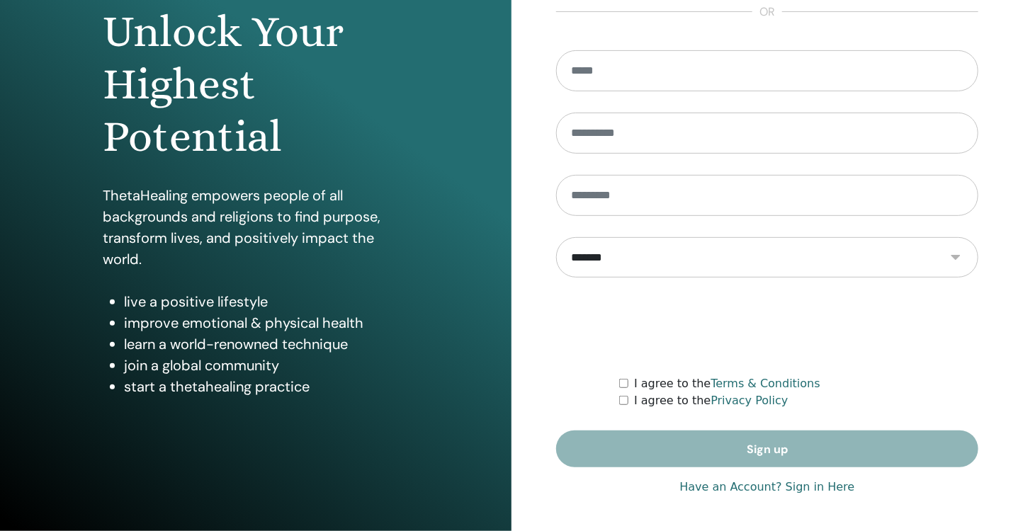 Image resolution: width=1023 pixels, height=531 pixels. I want to click on li: live a positive lifestyle, so click(266, 302).